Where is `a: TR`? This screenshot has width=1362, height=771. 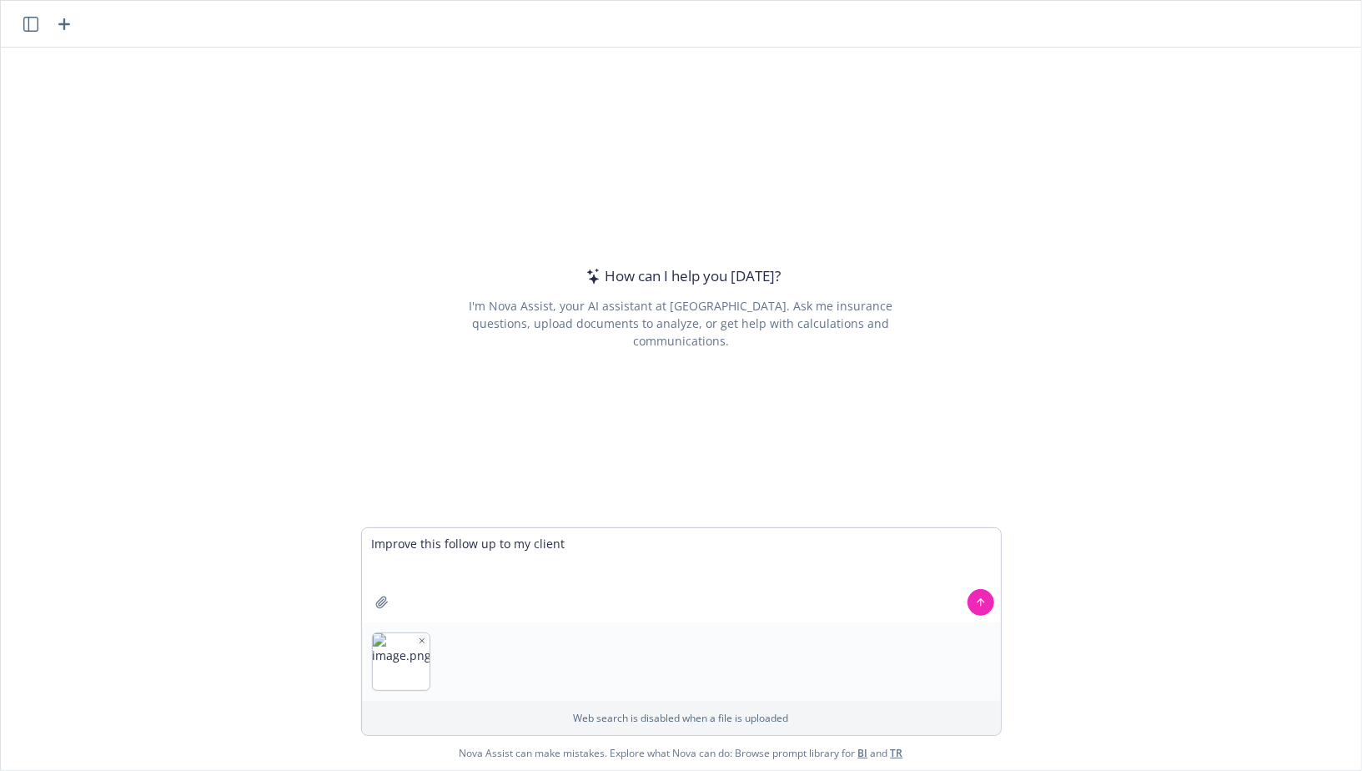 a: TR is located at coordinates (897, 752).